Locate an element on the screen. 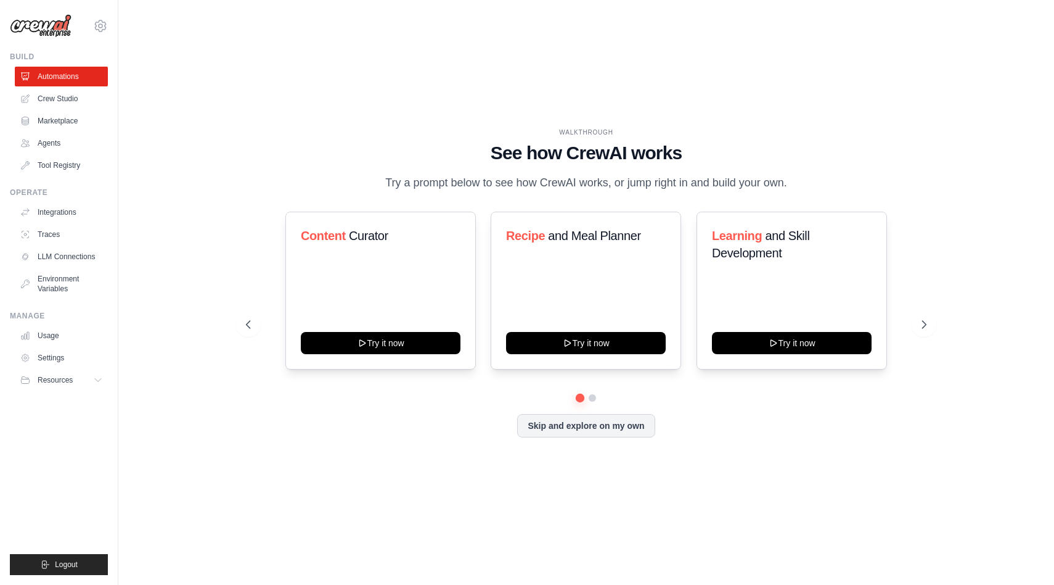  span: and Skill Development is located at coordinates (761, 244).